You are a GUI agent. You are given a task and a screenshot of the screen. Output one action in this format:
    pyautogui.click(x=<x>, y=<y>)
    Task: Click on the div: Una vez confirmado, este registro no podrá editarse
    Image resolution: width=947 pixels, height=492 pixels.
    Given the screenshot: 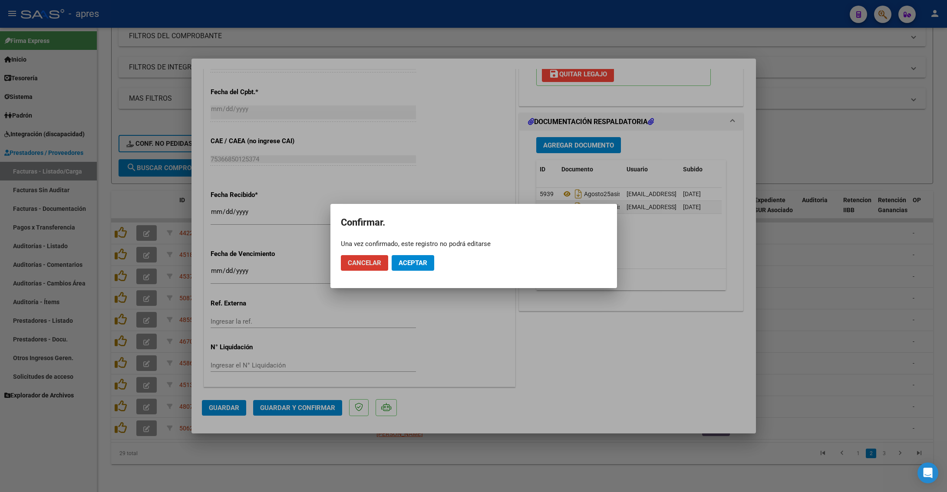 What is the action you would take?
    pyautogui.click(x=474, y=244)
    